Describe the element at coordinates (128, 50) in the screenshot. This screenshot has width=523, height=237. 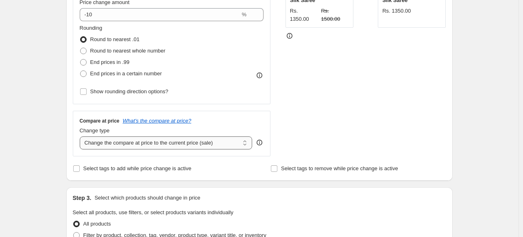
I see `span: Round to nearest whole number` at that location.